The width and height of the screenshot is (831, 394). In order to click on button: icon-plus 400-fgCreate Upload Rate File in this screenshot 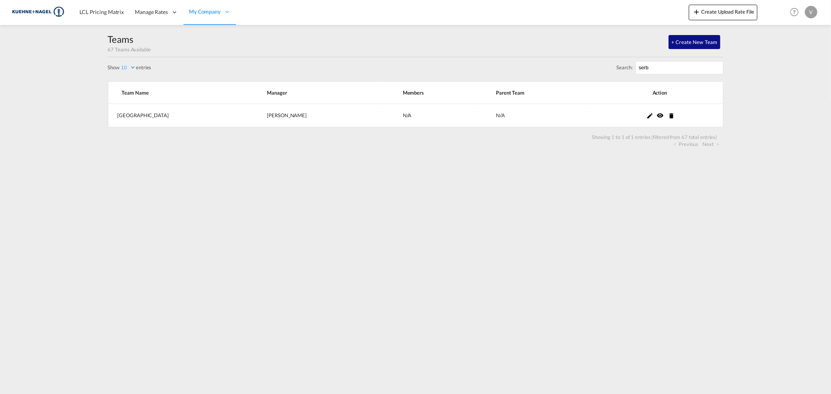, I will do `click(723, 12)`.